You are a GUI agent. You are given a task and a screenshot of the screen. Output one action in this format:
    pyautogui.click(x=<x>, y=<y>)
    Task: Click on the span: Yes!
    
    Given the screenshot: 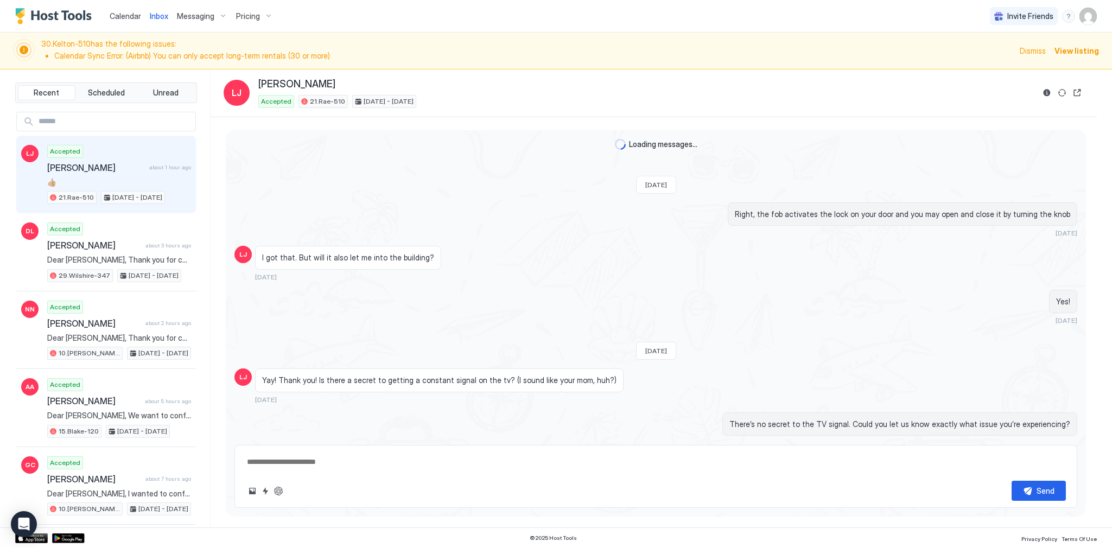 What is the action you would take?
    pyautogui.click(x=1063, y=302)
    